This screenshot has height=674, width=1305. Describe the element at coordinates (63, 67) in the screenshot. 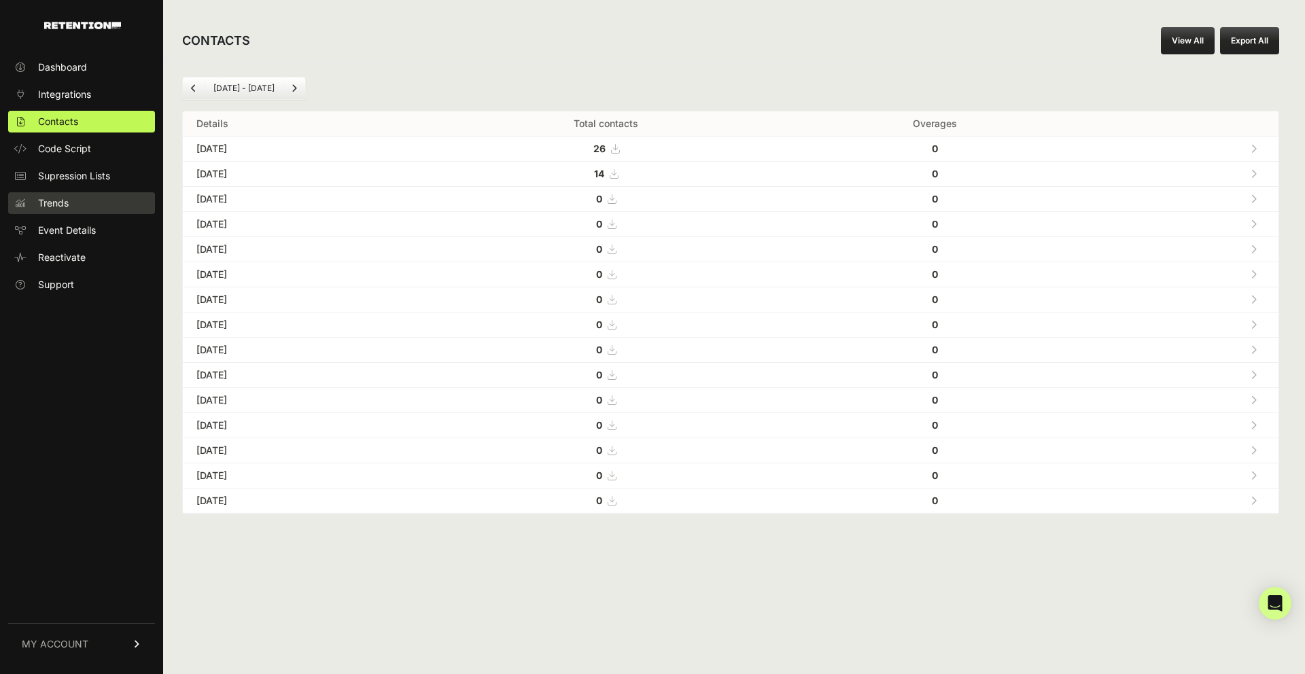

I see `span: Dashboard` at that location.